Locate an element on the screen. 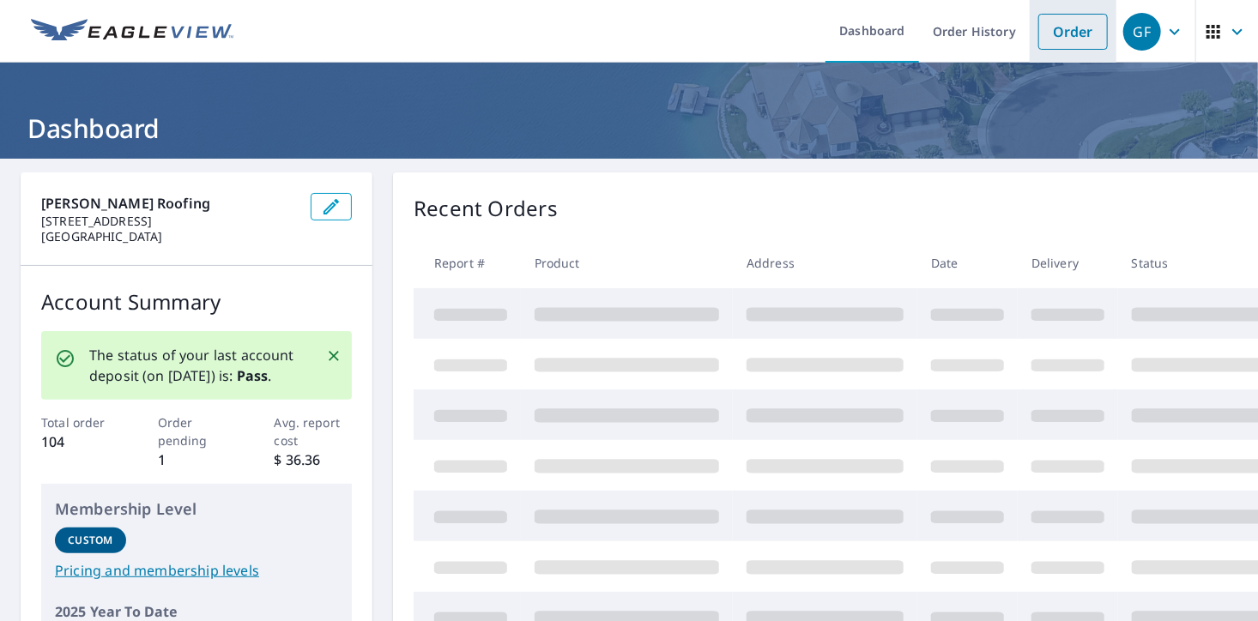 This screenshot has width=1258, height=621. p: Membership Level is located at coordinates (196, 509).